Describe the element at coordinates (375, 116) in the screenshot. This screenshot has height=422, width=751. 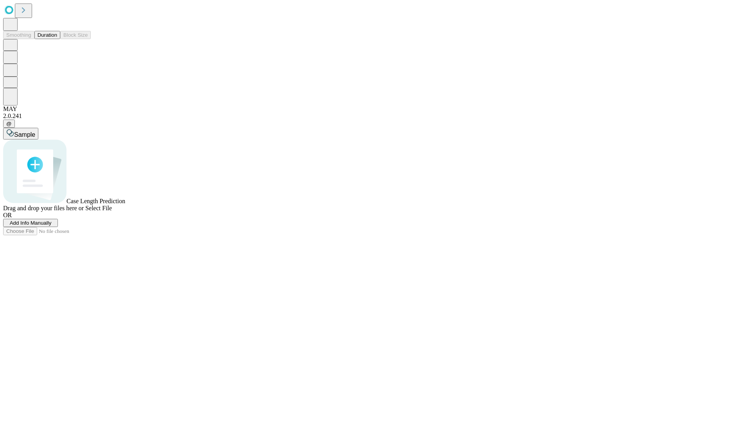
I see `div: 2.0.241` at that location.